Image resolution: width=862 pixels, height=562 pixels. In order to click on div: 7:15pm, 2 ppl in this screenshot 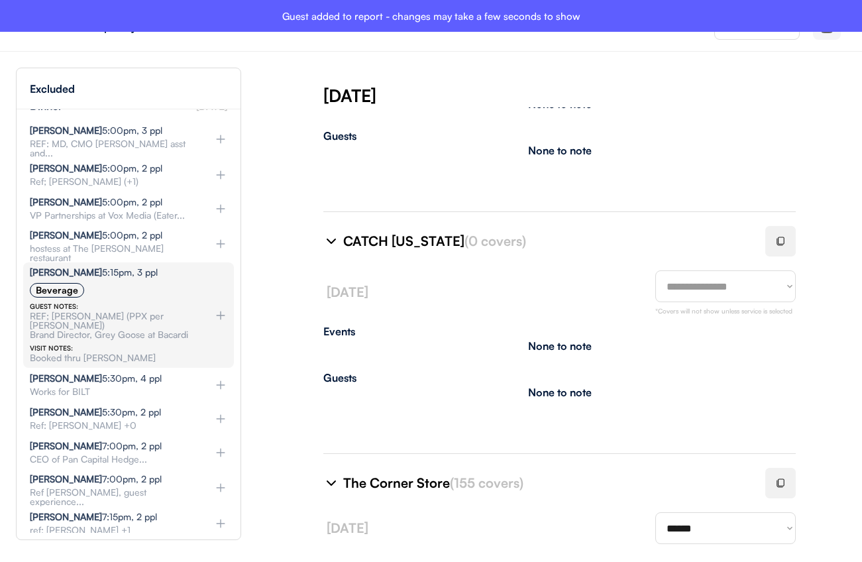, I will do `click(93, 517)`.